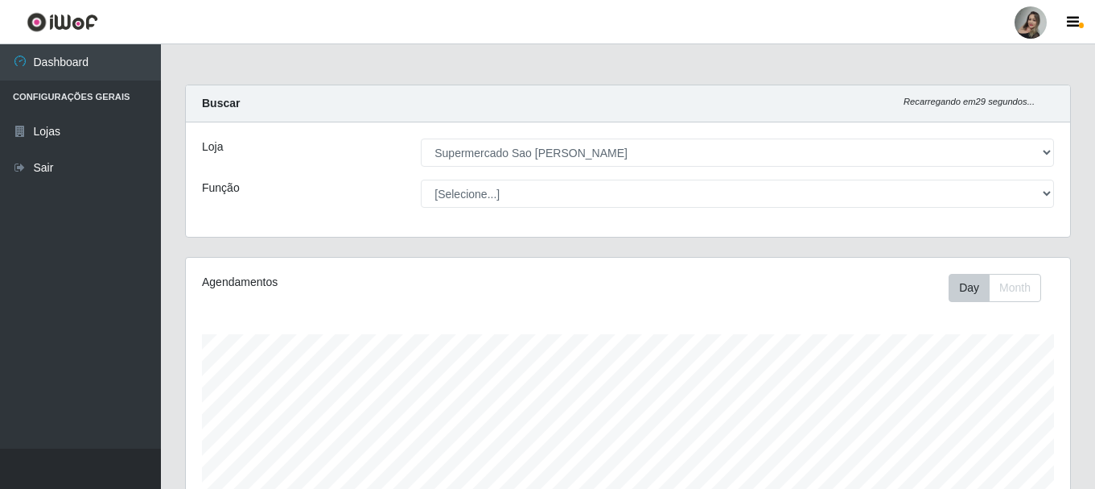 This screenshot has width=1095, height=489. What do you see at coordinates (969, 287) in the screenshot?
I see `button: Day` at bounding box center [969, 287].